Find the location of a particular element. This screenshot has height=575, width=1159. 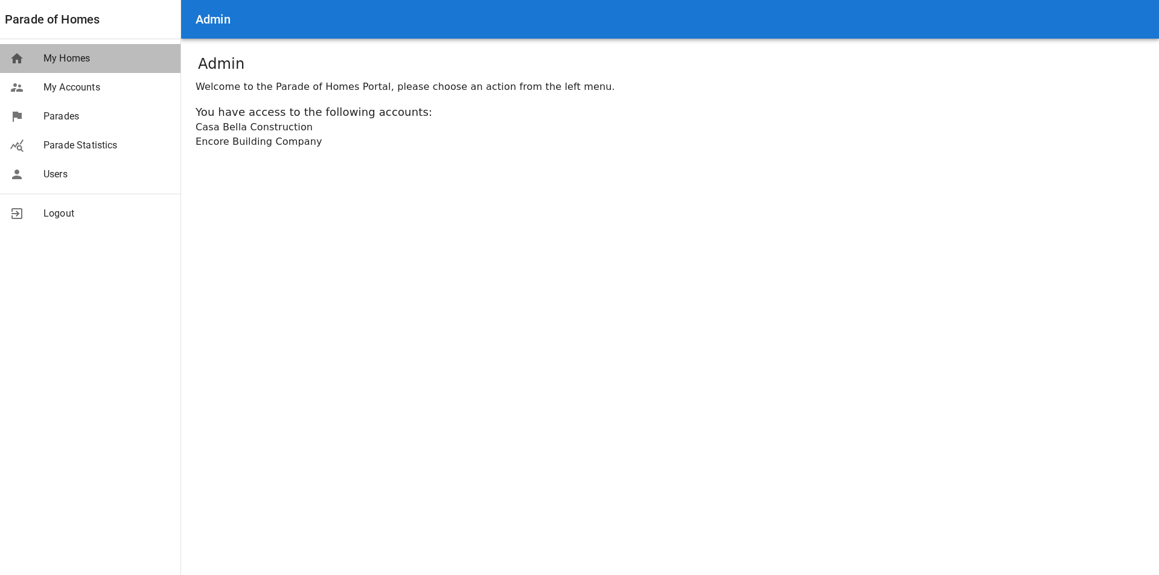

div: Encore Building Company is located at coordinates (670, 142).